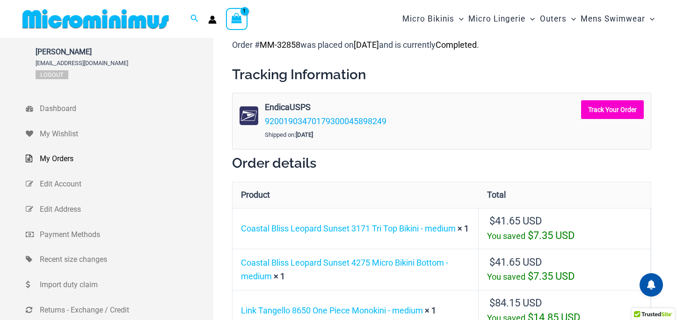  I want to click on a: My Orders, so click(119, 159).